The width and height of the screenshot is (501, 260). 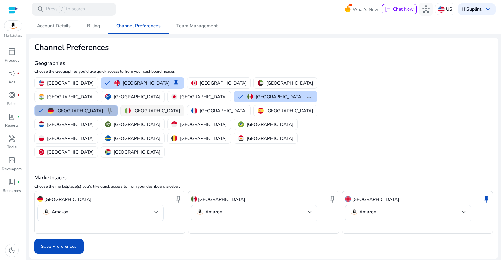 What do you see at coordinates (12, 139) in the screenshot?
I see `span: handyman` at bounding box center [12, 139].